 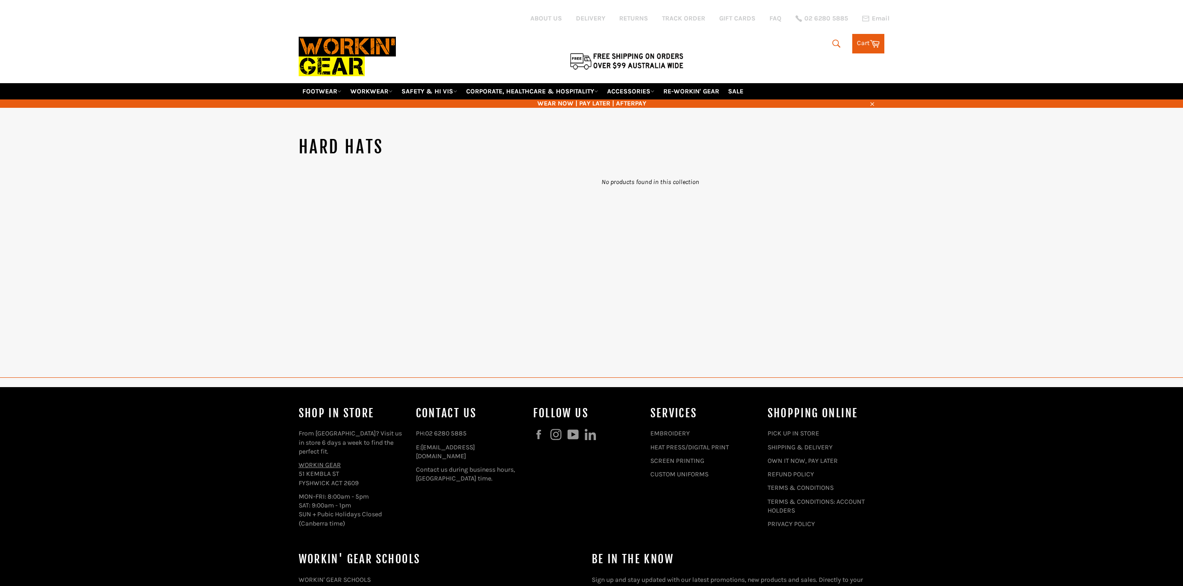 I want to click on a: PRIVACY POLICY, so click(x=791, y=524).